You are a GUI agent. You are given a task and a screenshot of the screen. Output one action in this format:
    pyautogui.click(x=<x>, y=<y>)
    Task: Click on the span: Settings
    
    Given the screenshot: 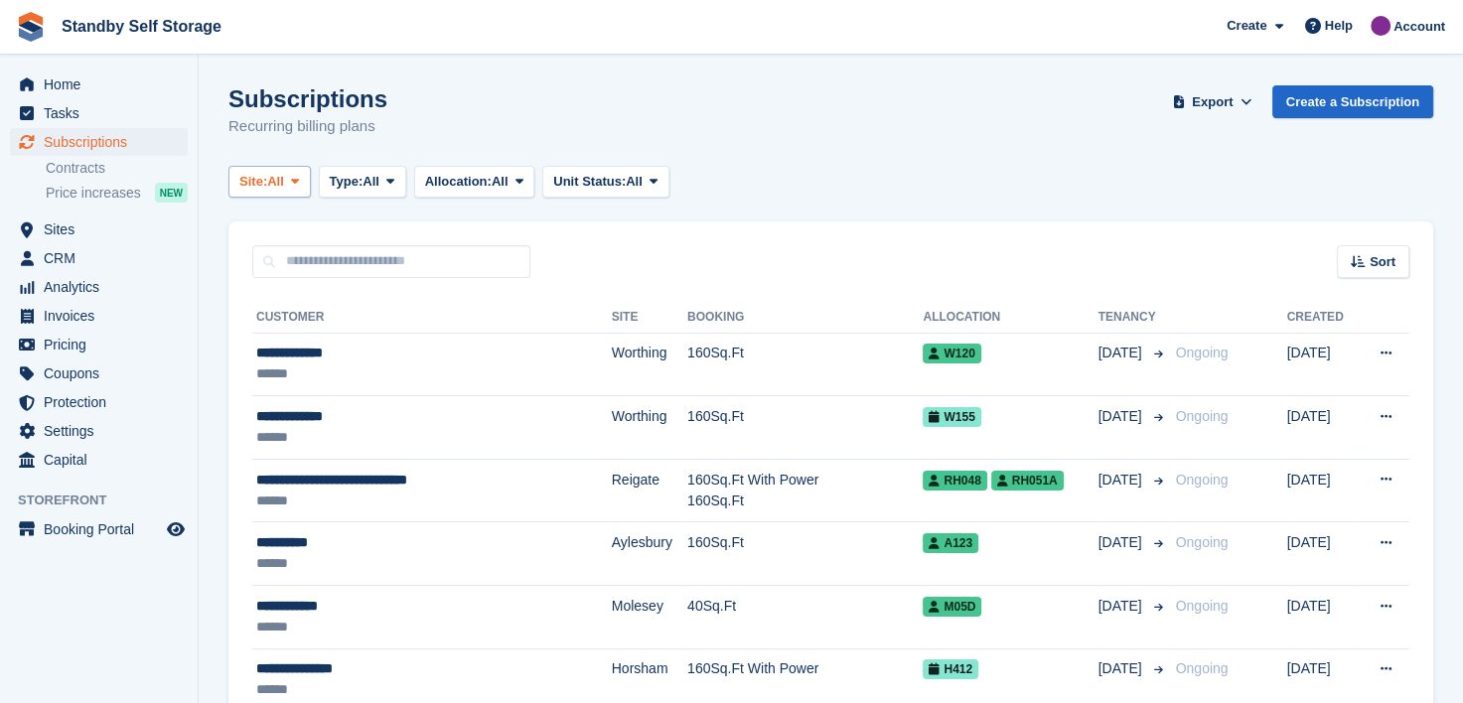 What is the action you would take?
    pyautogui.click(x=103, y=431)
    